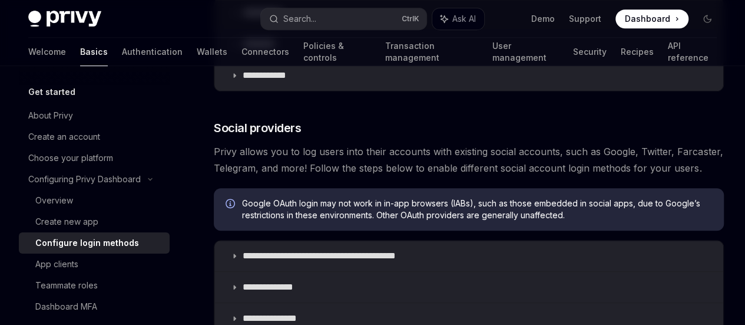 This screenshot has height=325, width=745. Describe the element at coordinates (477, 209) in the screenshot. I see `span: Google OAuth login may not work in in-app browsers (IABs), such as those embedded in social apps,...` at that location.